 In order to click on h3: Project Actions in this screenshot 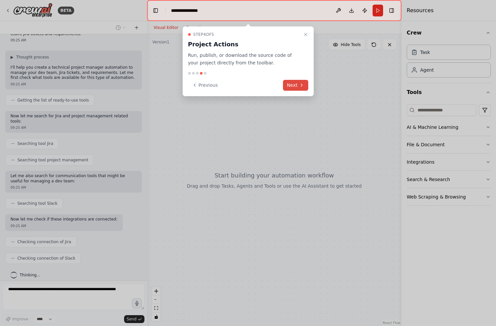, I will do `click(244, 44)`.